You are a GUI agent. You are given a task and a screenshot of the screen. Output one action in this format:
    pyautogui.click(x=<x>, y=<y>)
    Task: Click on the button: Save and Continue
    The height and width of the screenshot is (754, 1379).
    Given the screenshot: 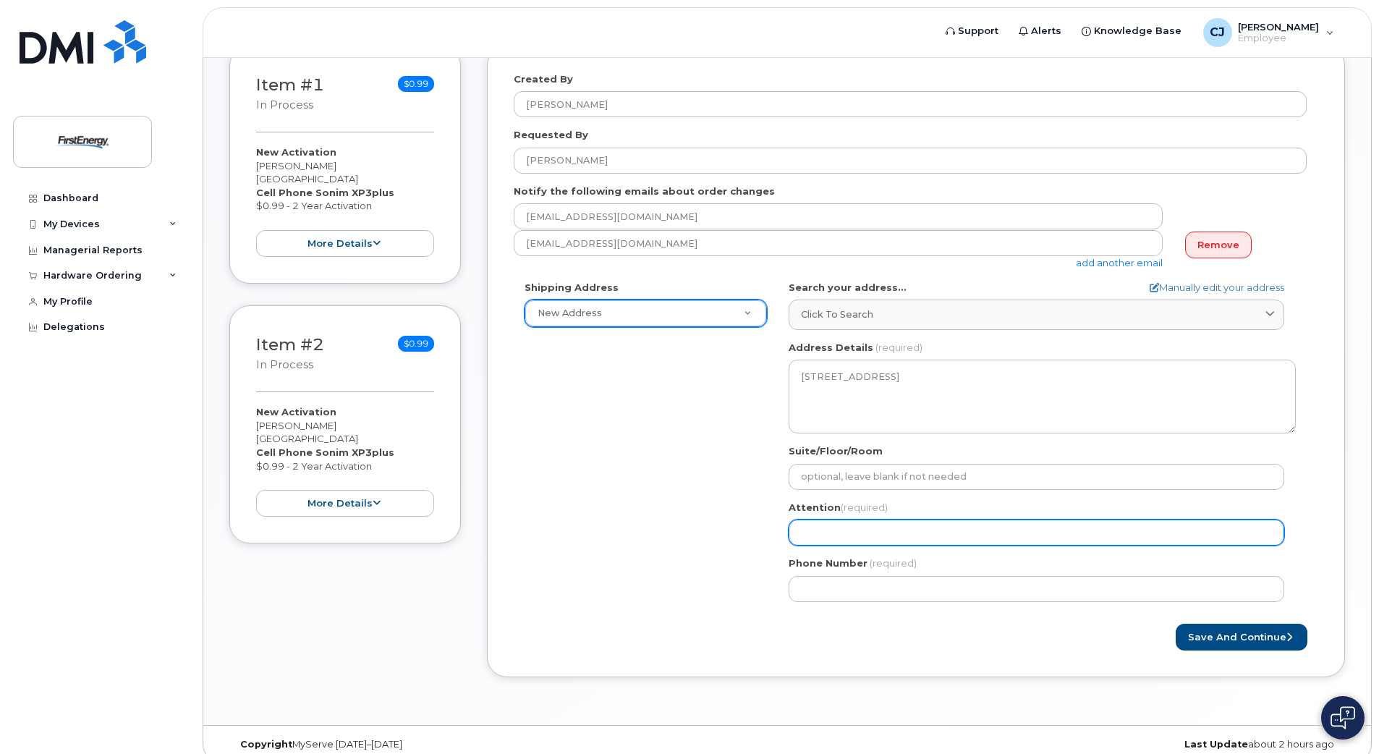 What is the action you would take?
    pyautogui.click(x=1242, y=637)
    